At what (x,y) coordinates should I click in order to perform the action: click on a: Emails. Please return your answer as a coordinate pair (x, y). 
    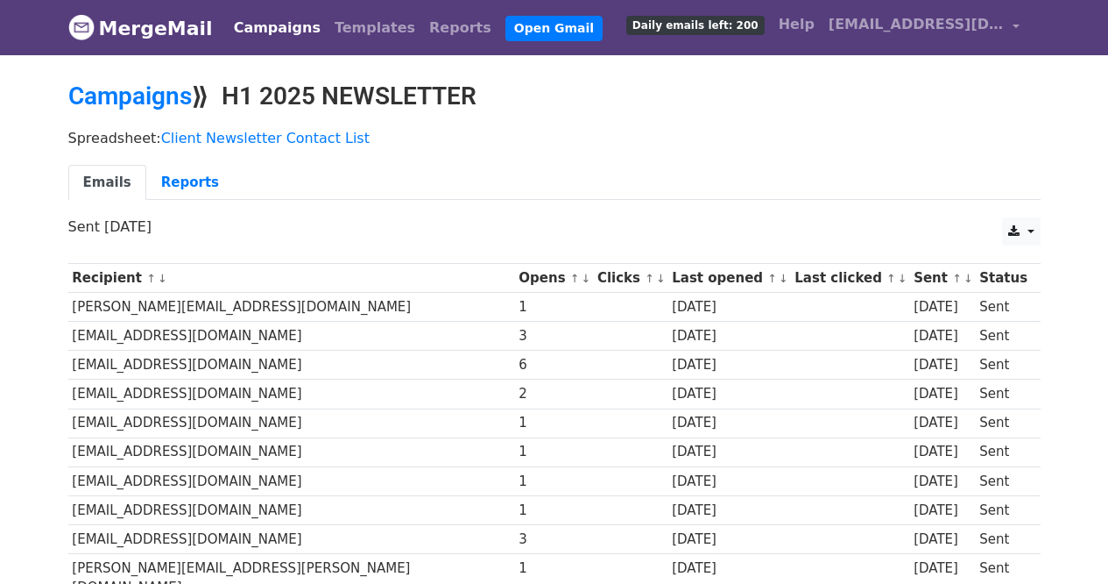
    Looking at the image, I should click on (107, 182).